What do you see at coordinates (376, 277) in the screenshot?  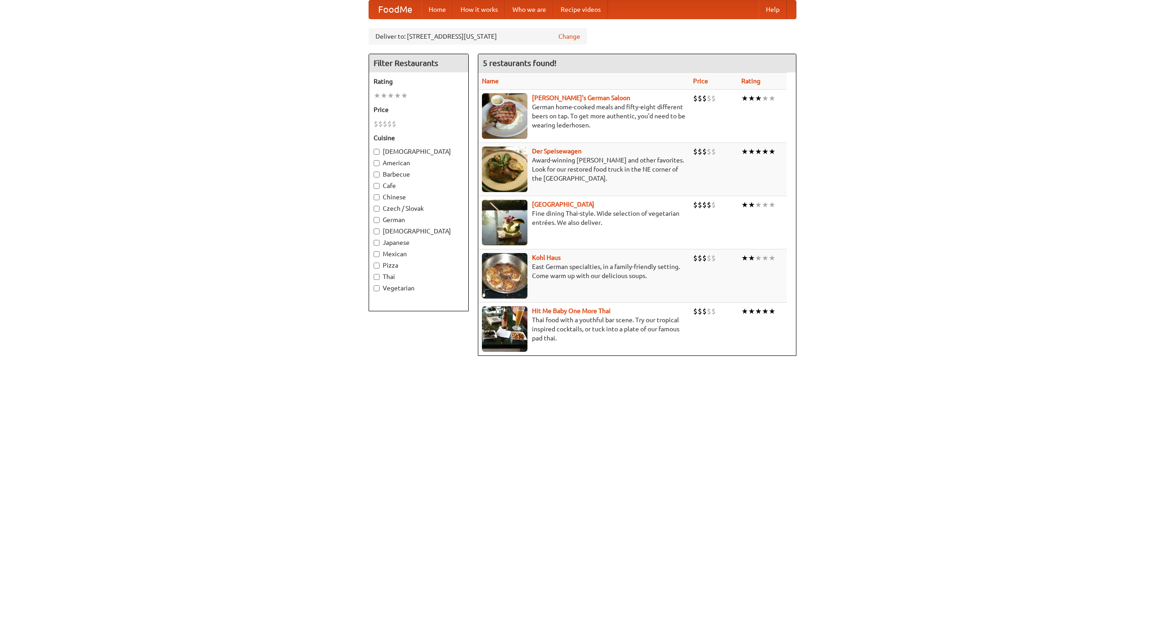 I see `input: Thai` at bounding box center [376, 277].